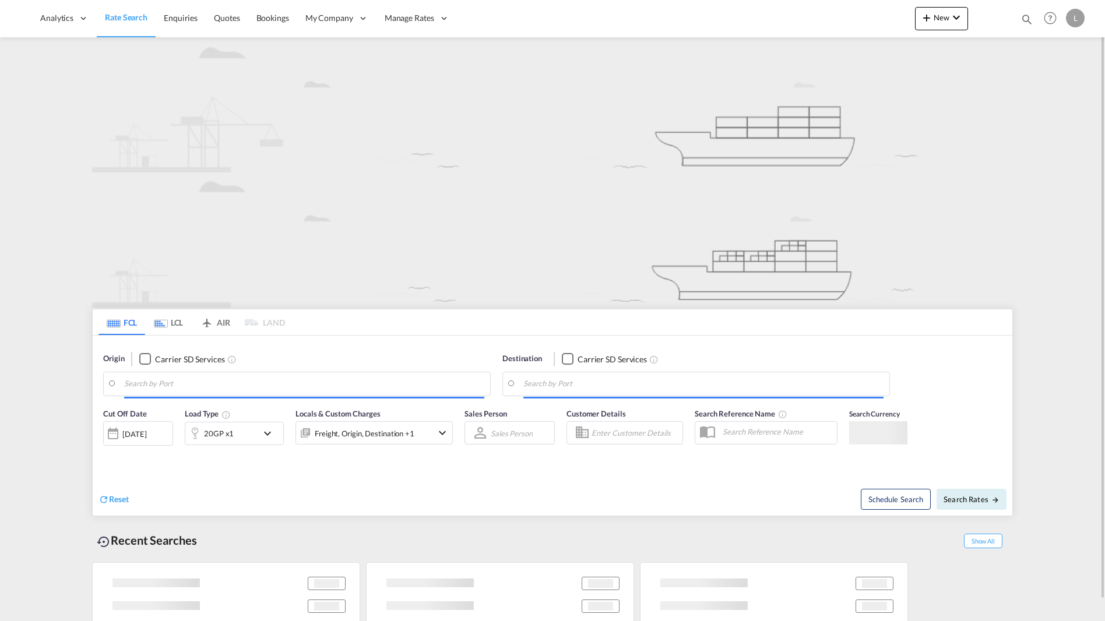 The width and height of the screenshot is (1105, 621). Describe the element at coordinates (329, 18) in the screenshot. I see `span: My Company` at that location.